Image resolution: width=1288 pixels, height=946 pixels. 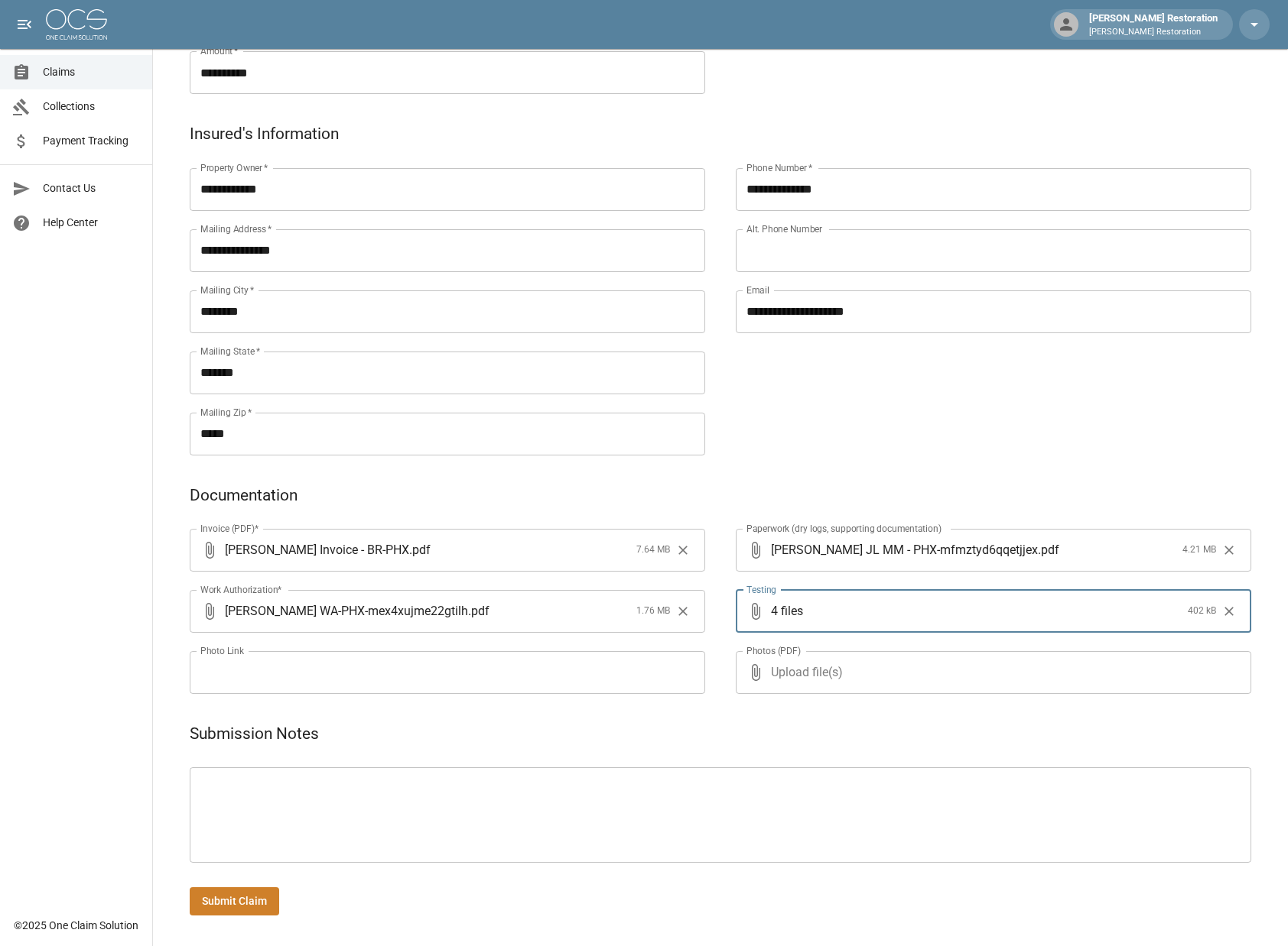 I want to click on span: 1.76 MB, so click(x=653, y=612).